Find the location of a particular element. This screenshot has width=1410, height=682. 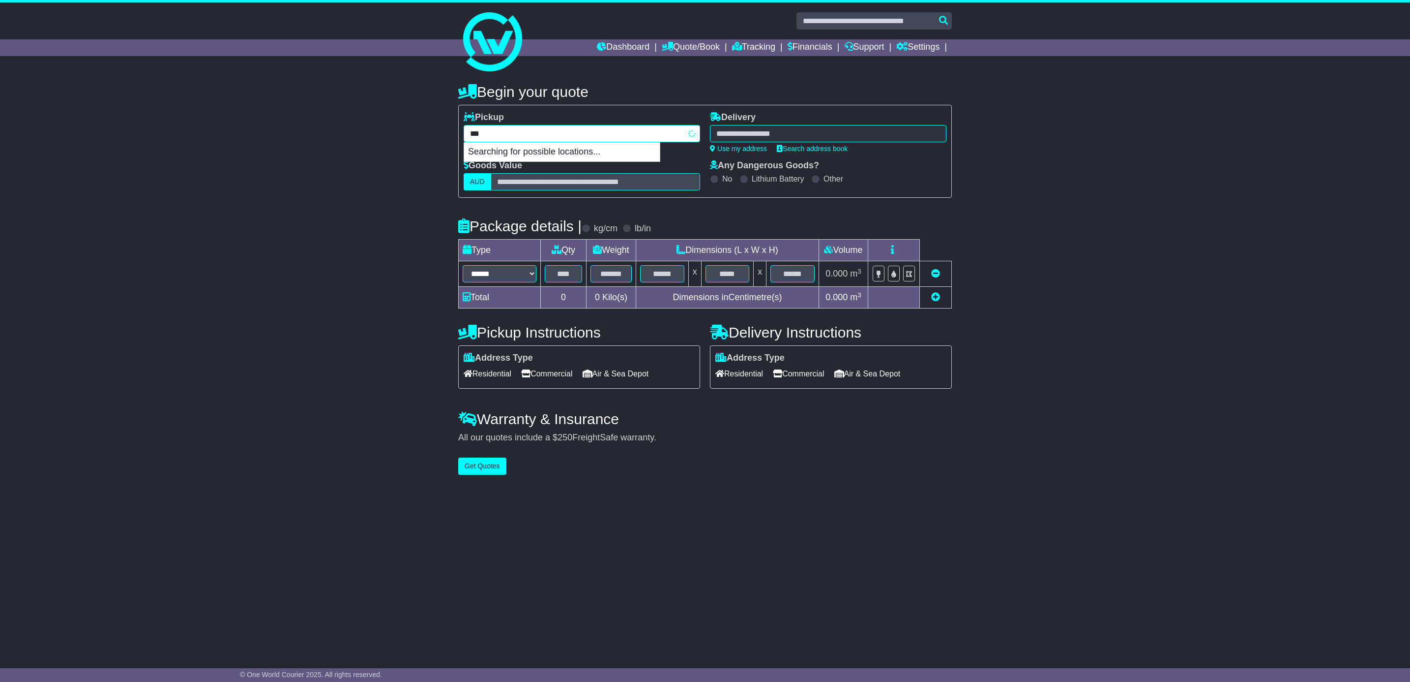

span: 0 is located at coordinates (597, 297).